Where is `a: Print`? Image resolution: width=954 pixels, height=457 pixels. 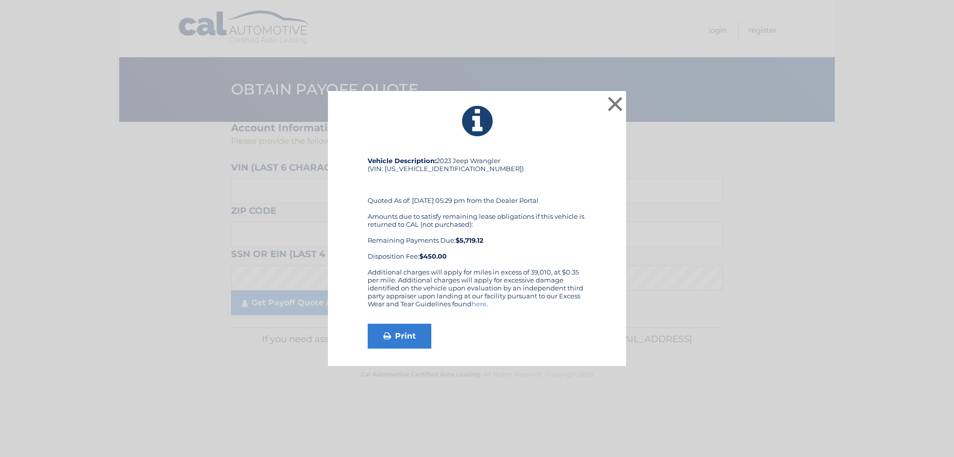 a: Print is located at coordinates (400, 336).